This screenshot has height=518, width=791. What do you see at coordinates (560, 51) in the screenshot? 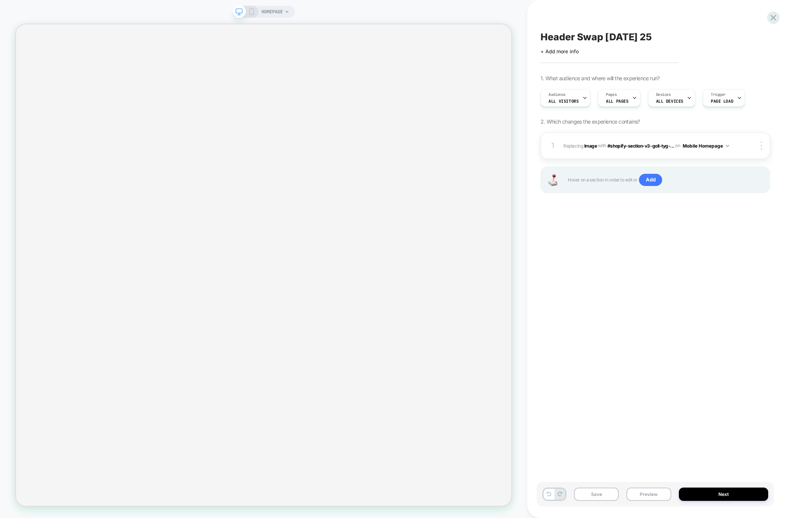
I see `span: + Add more info` at bounding box center [560, 51].